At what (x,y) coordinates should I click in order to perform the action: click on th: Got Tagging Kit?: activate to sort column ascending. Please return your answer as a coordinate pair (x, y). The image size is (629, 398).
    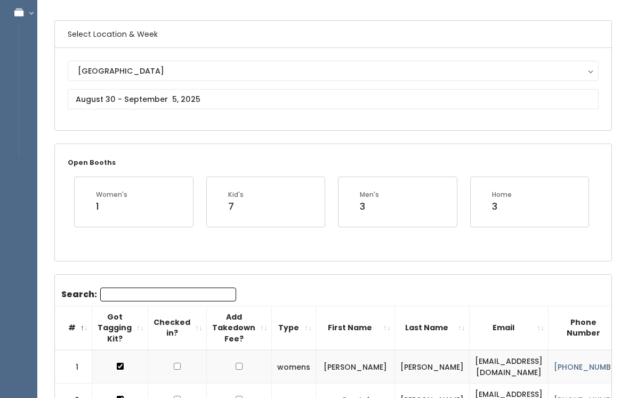
    Looking at the image, I should click on (120, 327).